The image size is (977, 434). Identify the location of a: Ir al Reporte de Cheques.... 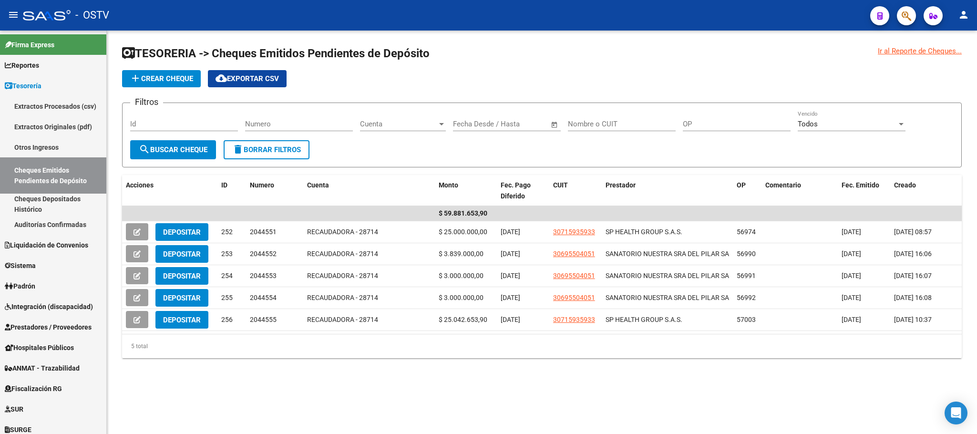
(920, 51).